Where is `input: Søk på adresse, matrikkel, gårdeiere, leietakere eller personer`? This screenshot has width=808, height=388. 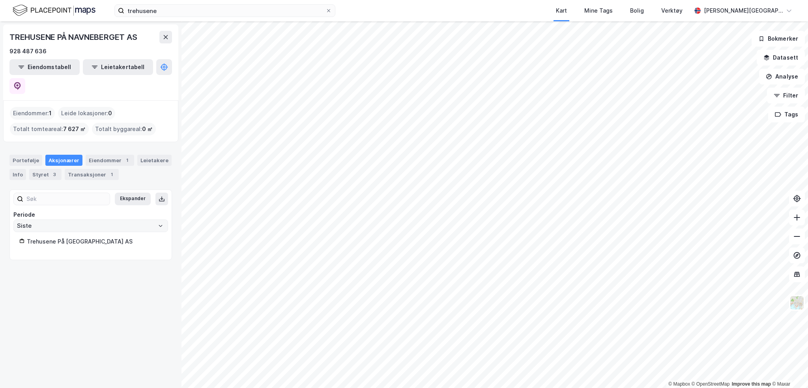
input: Søk på adresse, matrikkel, gårdeiere, leietakere eller personer is located at coordinates (225, 11).